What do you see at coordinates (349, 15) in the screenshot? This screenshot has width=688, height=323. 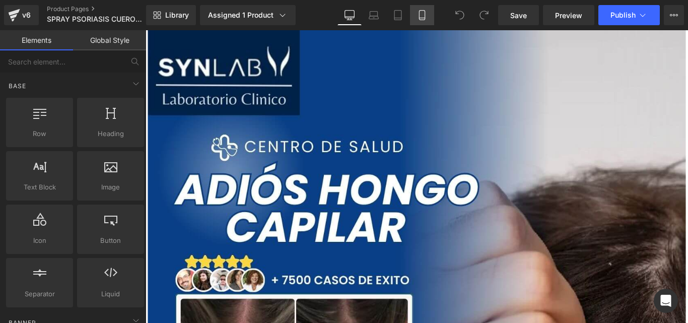 I see `a: Desktop` at bounding box center [349, 15].